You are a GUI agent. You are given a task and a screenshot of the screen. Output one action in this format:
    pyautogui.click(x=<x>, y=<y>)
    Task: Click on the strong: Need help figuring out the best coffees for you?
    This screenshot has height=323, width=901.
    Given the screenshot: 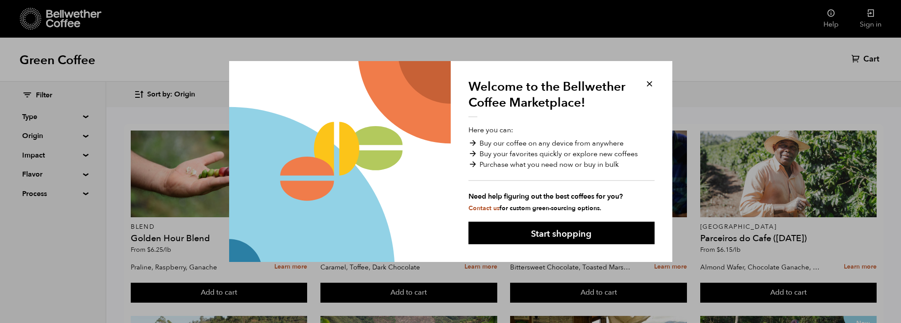 What is the action you would take?
    pyautogui.click(x=561, y=197)
    